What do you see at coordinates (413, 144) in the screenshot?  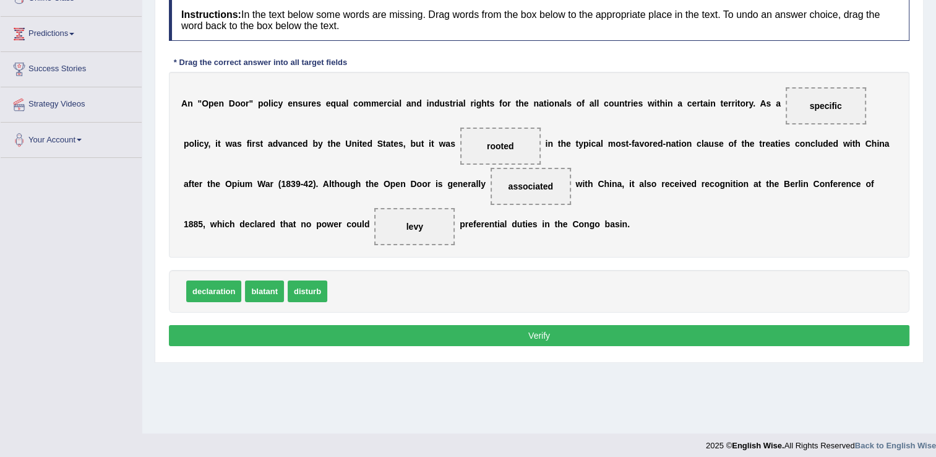 I see `b: b` at bounding box center [413, 144].